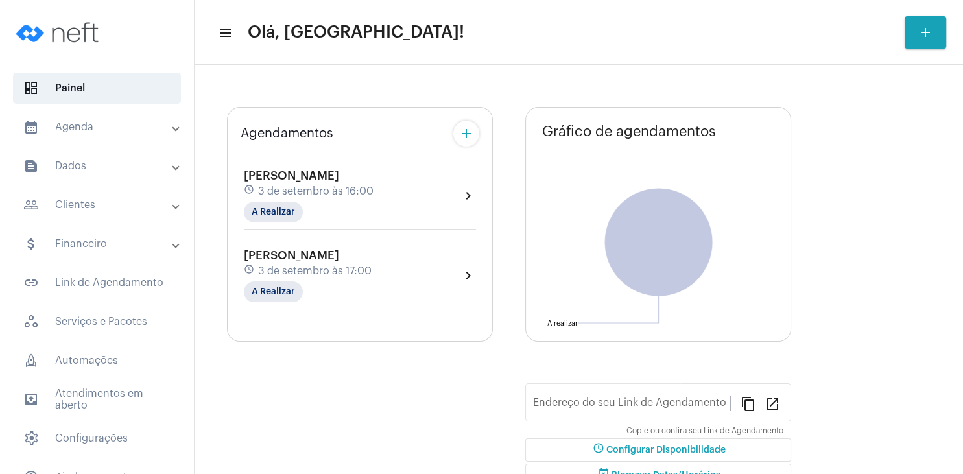  Describe the element at coordinates (658, 450) in the screenshot. I see `span: Configurar Disponibilidade` at that location.